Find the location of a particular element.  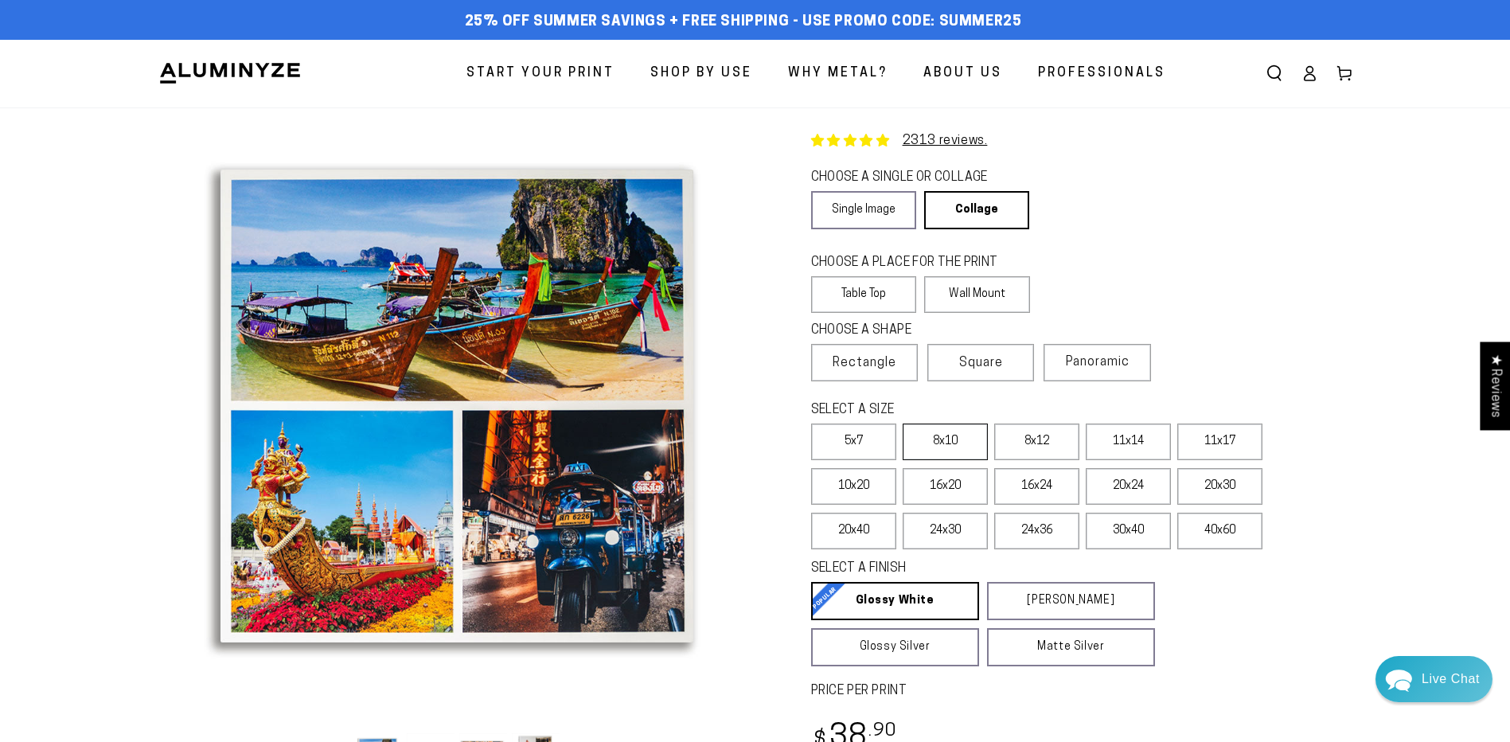

span: Rectangle is located at coordinates (864, 363).